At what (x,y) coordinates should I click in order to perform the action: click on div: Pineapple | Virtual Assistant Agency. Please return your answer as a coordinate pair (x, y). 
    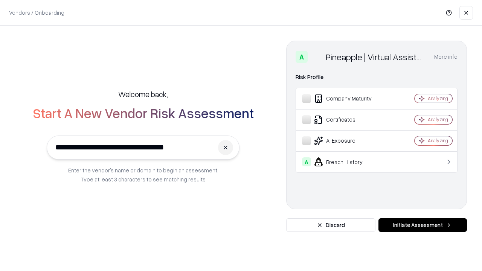
    Looking at the image, I should click on (375, 57).